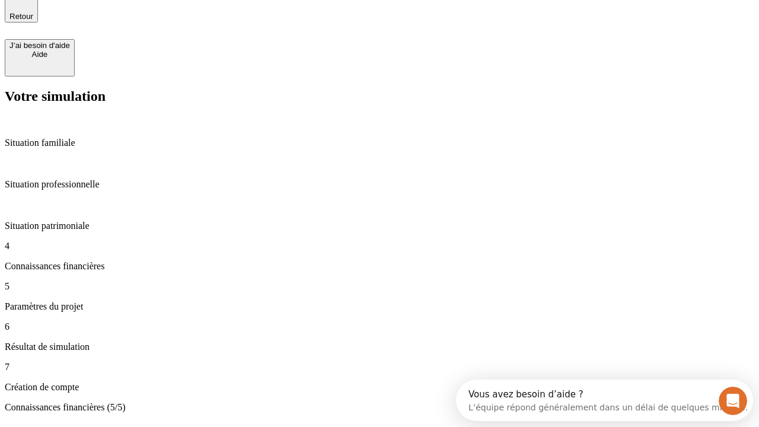 This screenshot has width=759, height=427. What do you see at coordinates (379, 367) in the screenshot?
I see `p: 7` at bounding box center [379, 367].